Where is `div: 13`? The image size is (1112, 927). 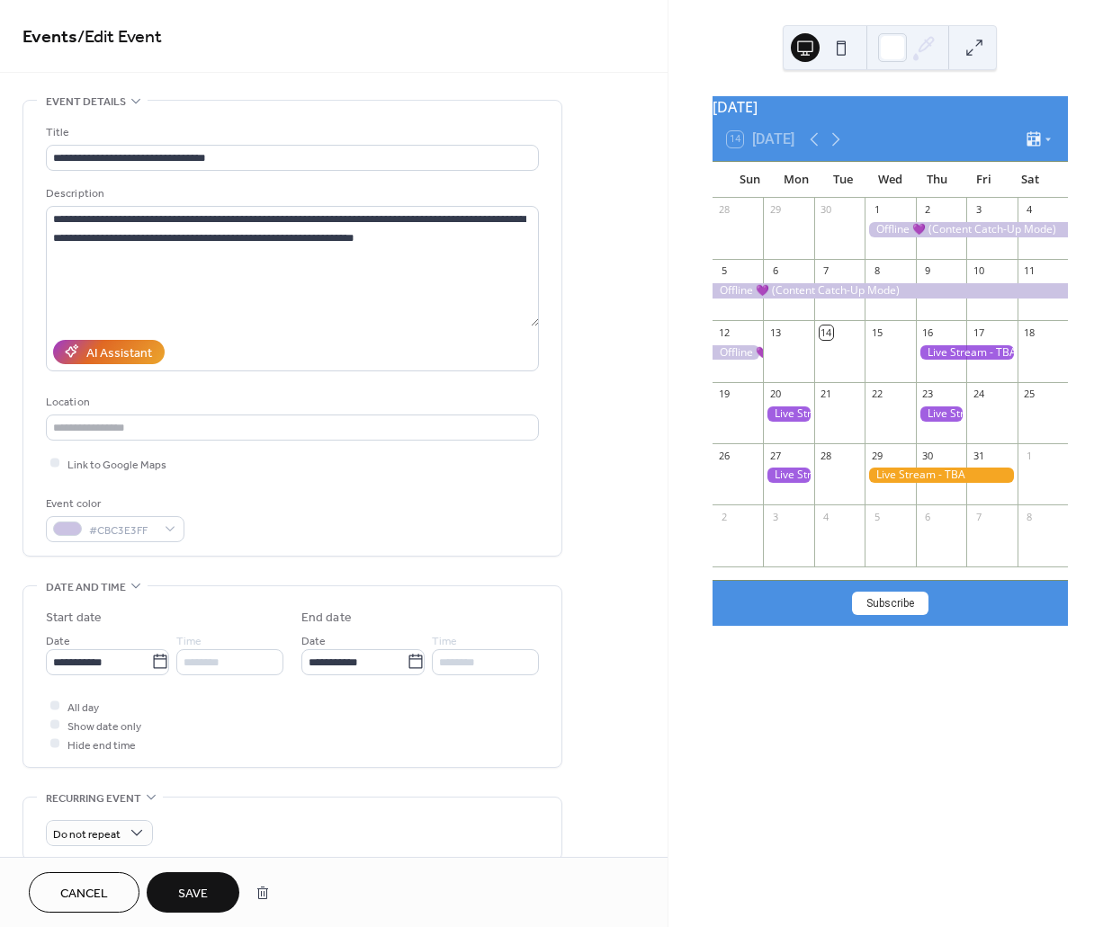 div: 13 is located at coordinates (775, 332).